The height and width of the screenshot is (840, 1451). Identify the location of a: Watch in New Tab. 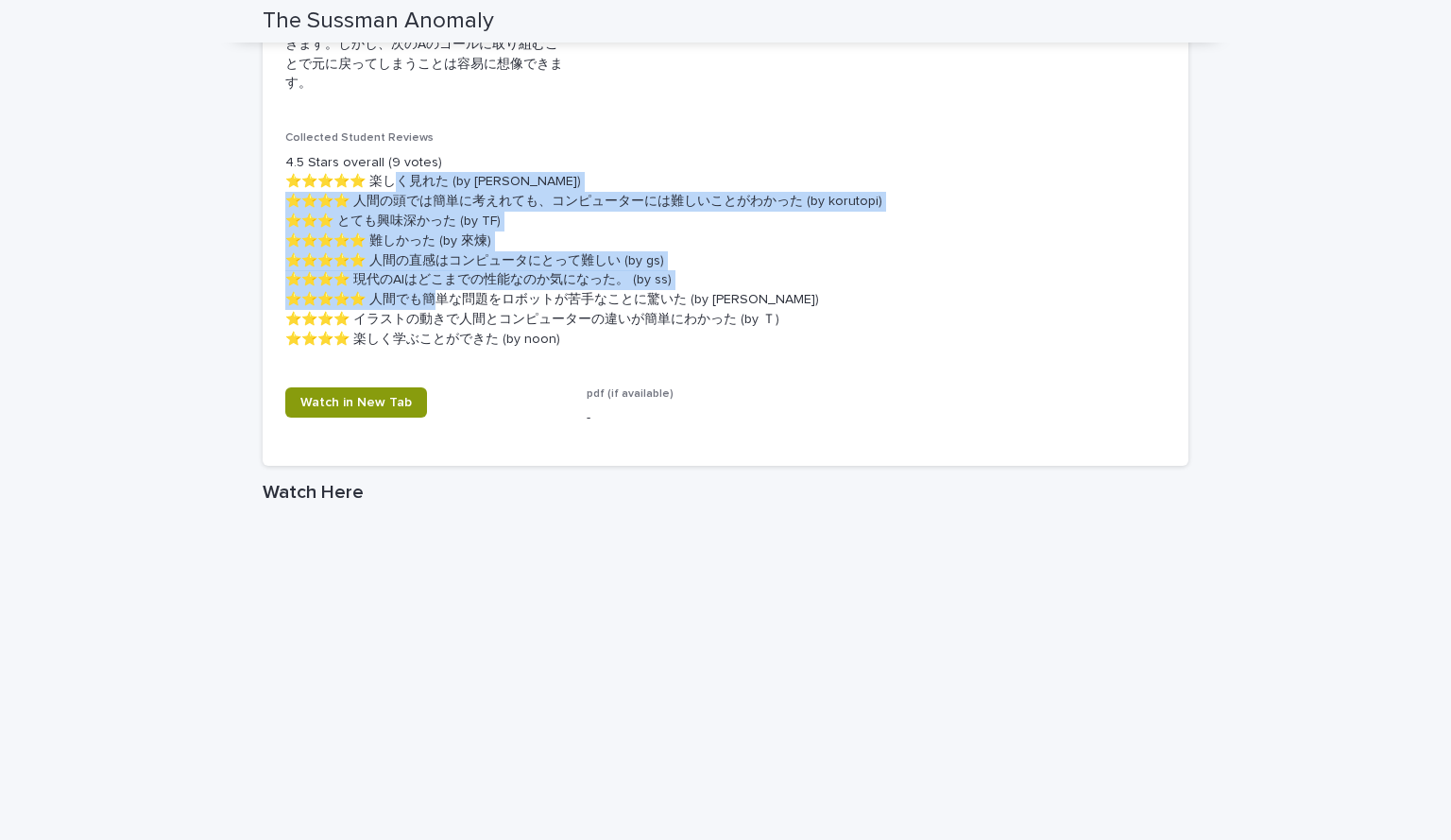
(356, 403).